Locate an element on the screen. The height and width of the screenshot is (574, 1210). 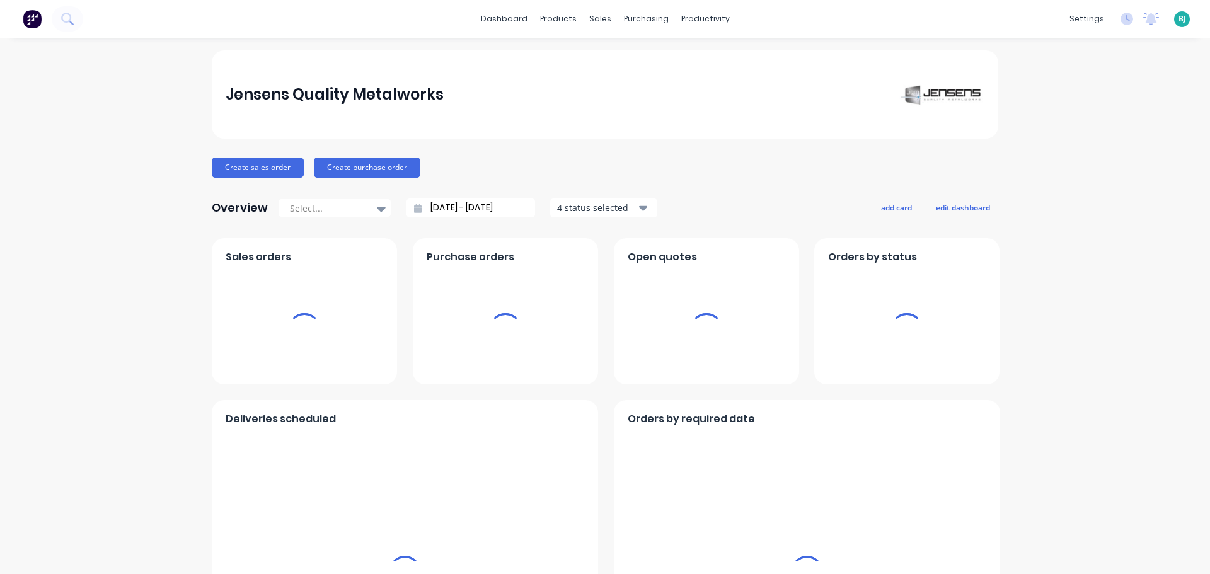
div: productivity is located at coordinates (705, 19).